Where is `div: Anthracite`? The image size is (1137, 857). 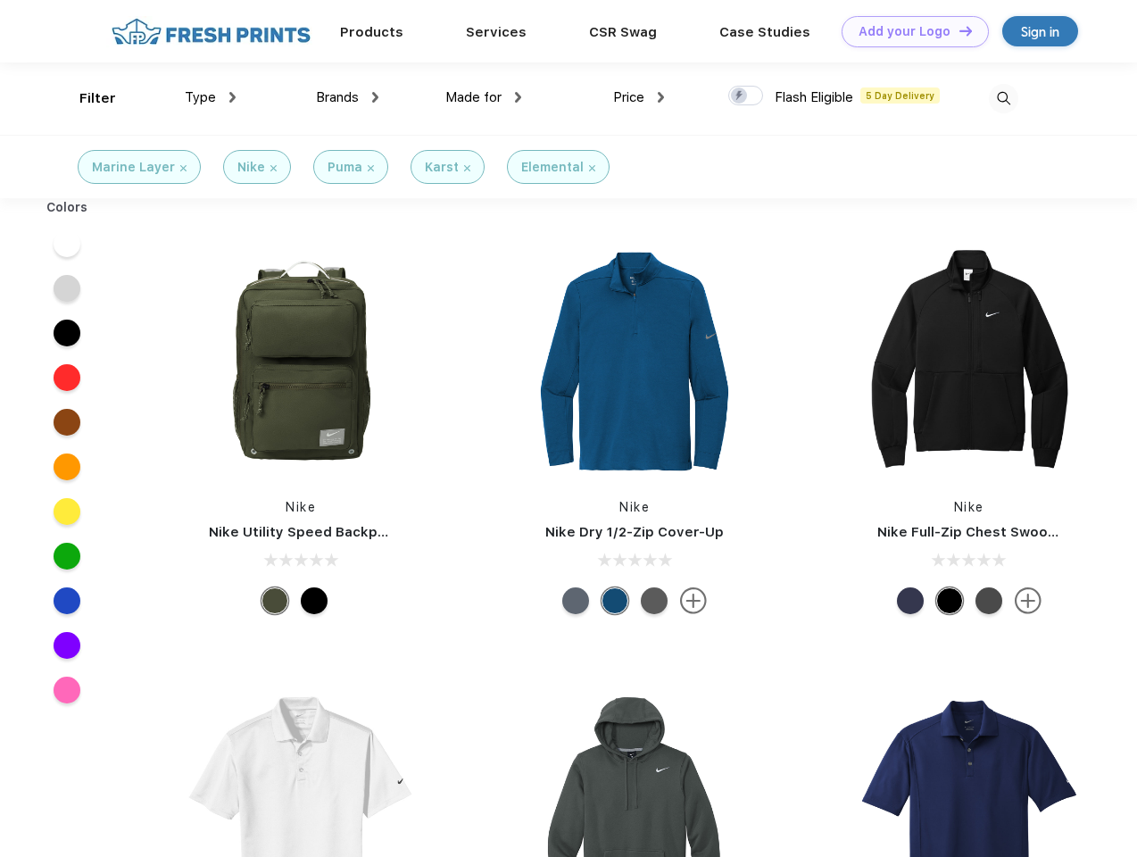
div: Anthracite is located at coordinates (989, 601).